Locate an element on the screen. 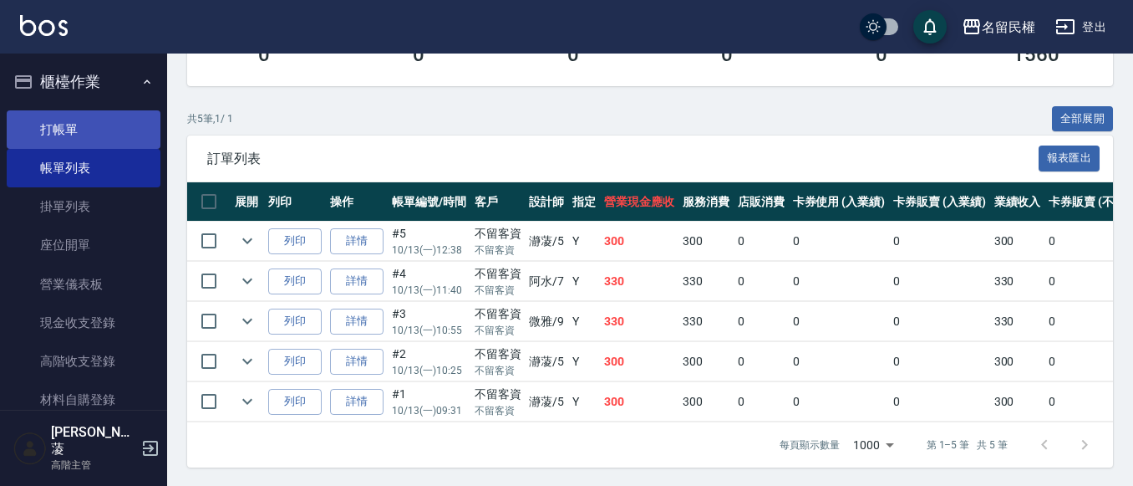 The height and width of the screenshot is (486, 1133). button: 報表匯出 is located at coordinates (1070, 158).